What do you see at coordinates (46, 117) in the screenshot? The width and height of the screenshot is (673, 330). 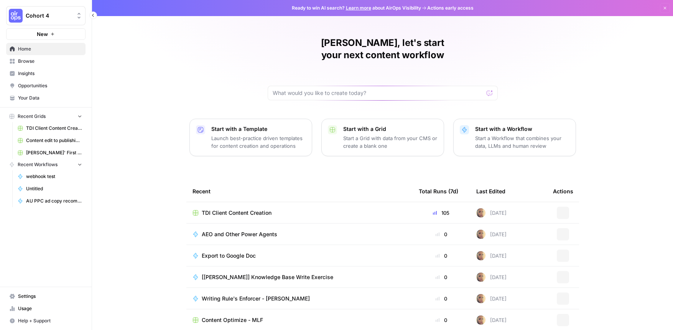 I see `button: Recent Grids` at bounding box center [46, 117].